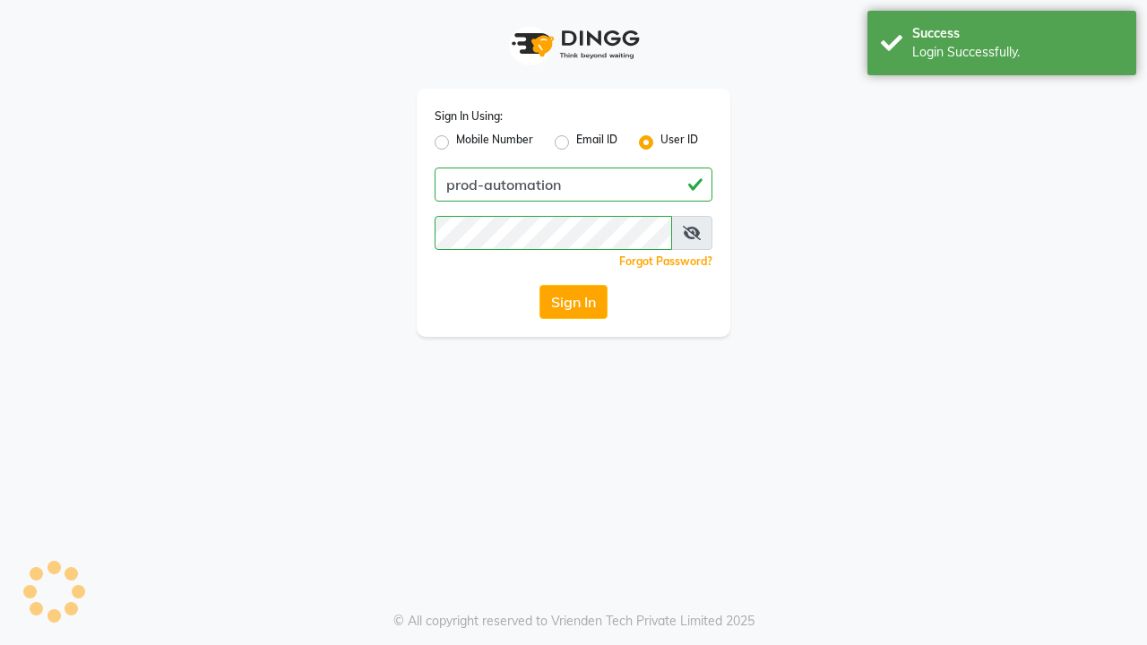 The height and width of the screenshot is (645, 1147). I want to click on label: Sign In Using:, so click(469, 117).